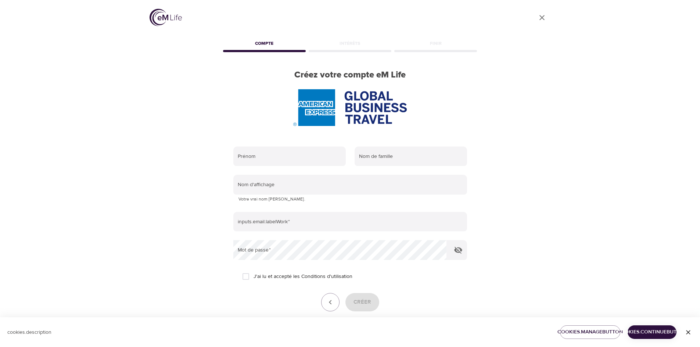 The height and width of the screenshot is (347, 700). I want to click on button: cookies.manageButton, so click(590, 332).